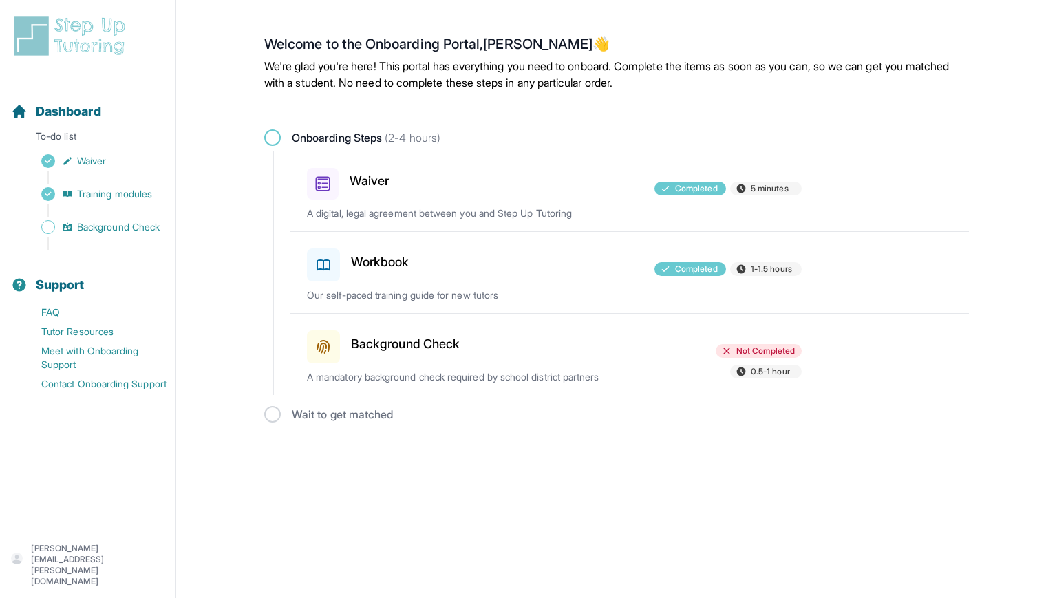 Image resolution: width=1057 pixels, height=598 pixels. What do you see at coordinates (616, 74) in the screenshot?
I see `p: We're glad you're here! This portal has everything you need to onboard. Complete the items as soo...` at bounding box center [616, 74].